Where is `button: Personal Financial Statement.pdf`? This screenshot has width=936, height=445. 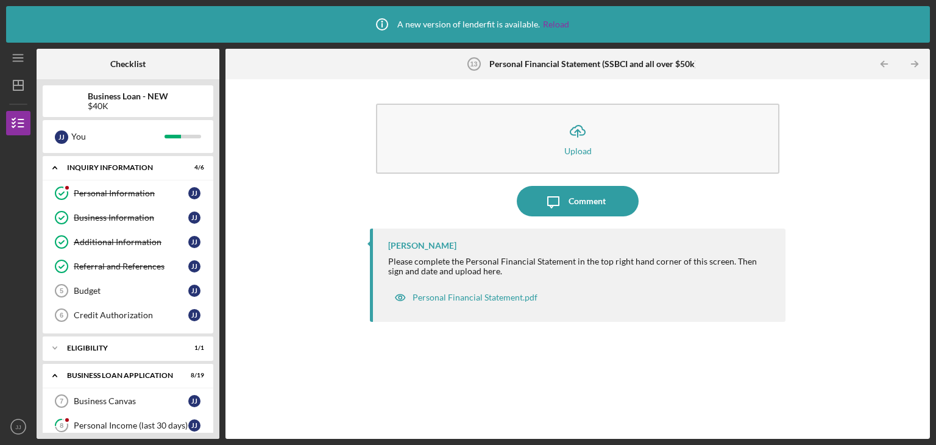
button: Personal Financial Statement.pdf is located at coordinates (466, 297).